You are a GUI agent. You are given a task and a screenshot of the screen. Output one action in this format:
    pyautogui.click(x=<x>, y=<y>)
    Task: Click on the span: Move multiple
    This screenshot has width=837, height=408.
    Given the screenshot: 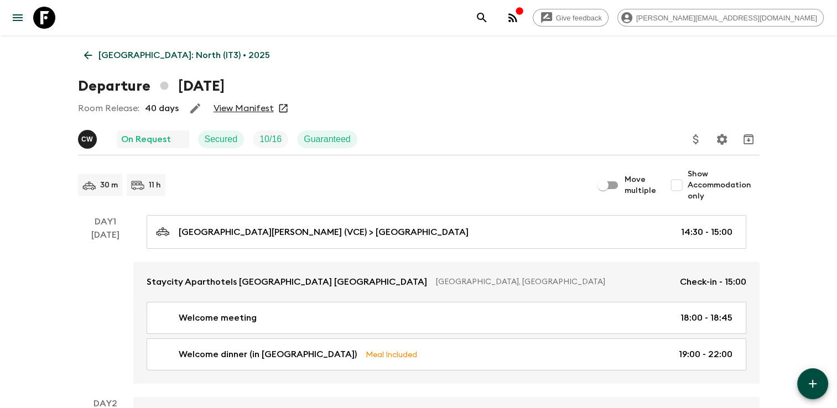 What is the action you would take?
    pyautogui.click(x=640, y=185)
    